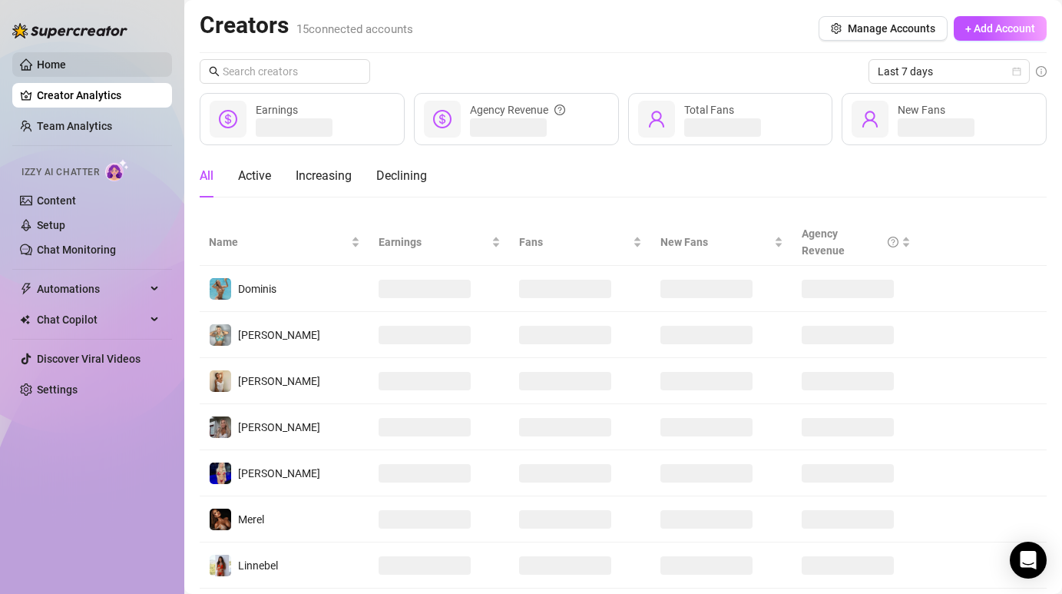  Describe the element at coordinates (56, 200) in the screenshot. I see `a: Content` at that location.